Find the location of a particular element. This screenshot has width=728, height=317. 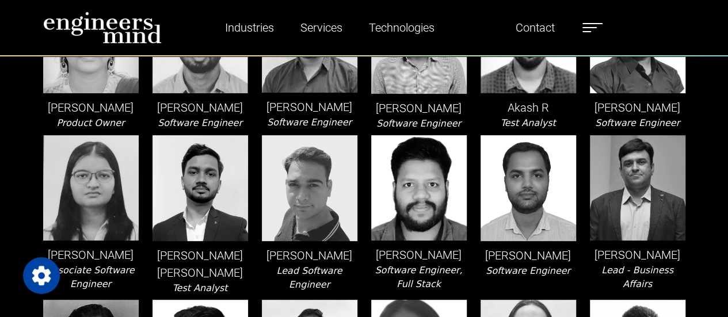

img: logo is located at coordinates (102, 28).